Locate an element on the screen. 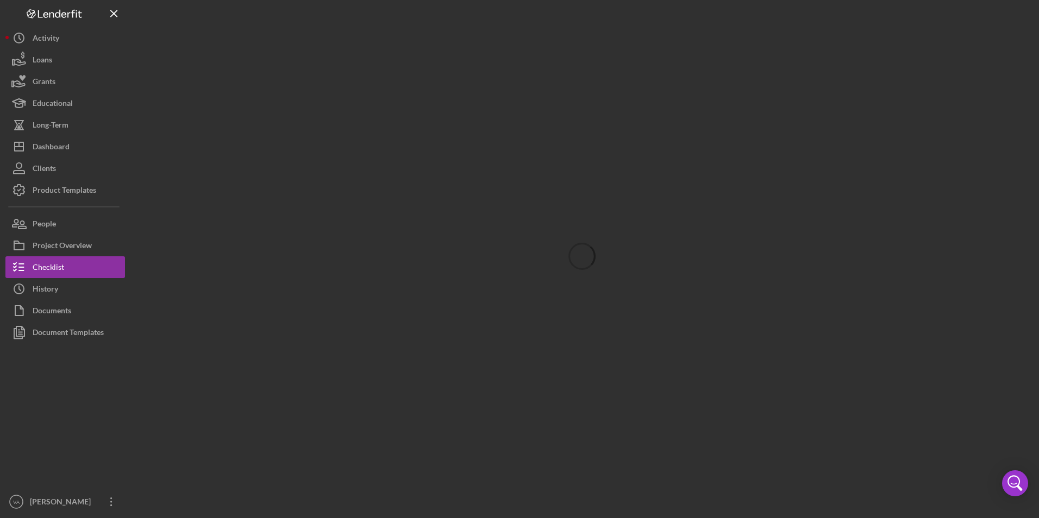 This screenshot has height=518, width=1039. a: Document Templates is located at coordinates (65, 333).